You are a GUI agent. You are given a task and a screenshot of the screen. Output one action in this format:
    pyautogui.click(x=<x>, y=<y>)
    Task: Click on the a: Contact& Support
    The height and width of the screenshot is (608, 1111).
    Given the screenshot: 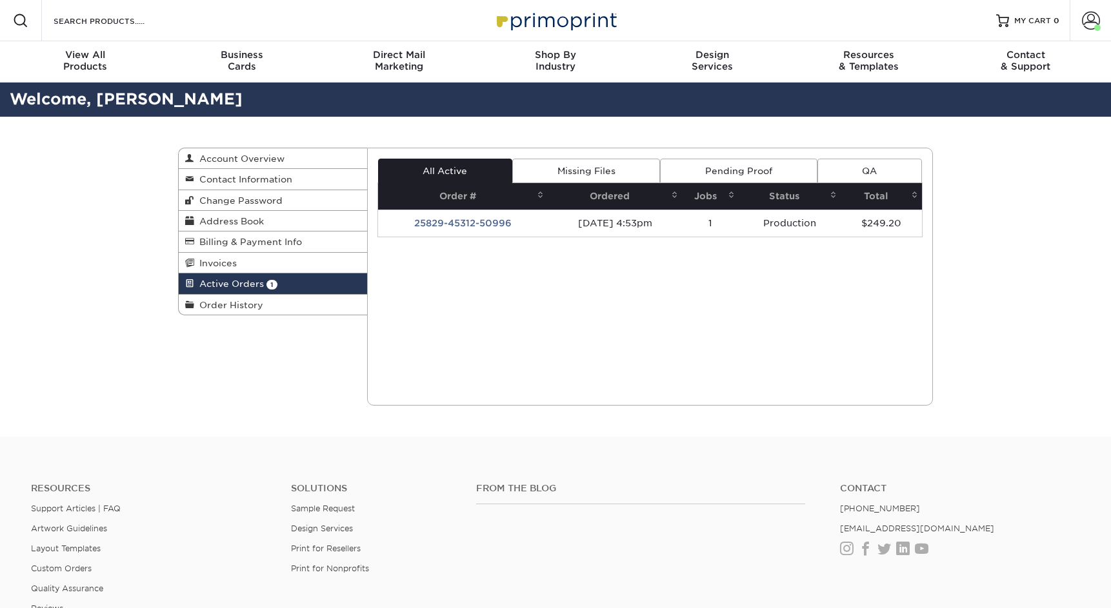 What is the action you would take?
    pyautogui.click(x=1025, y=62)
    